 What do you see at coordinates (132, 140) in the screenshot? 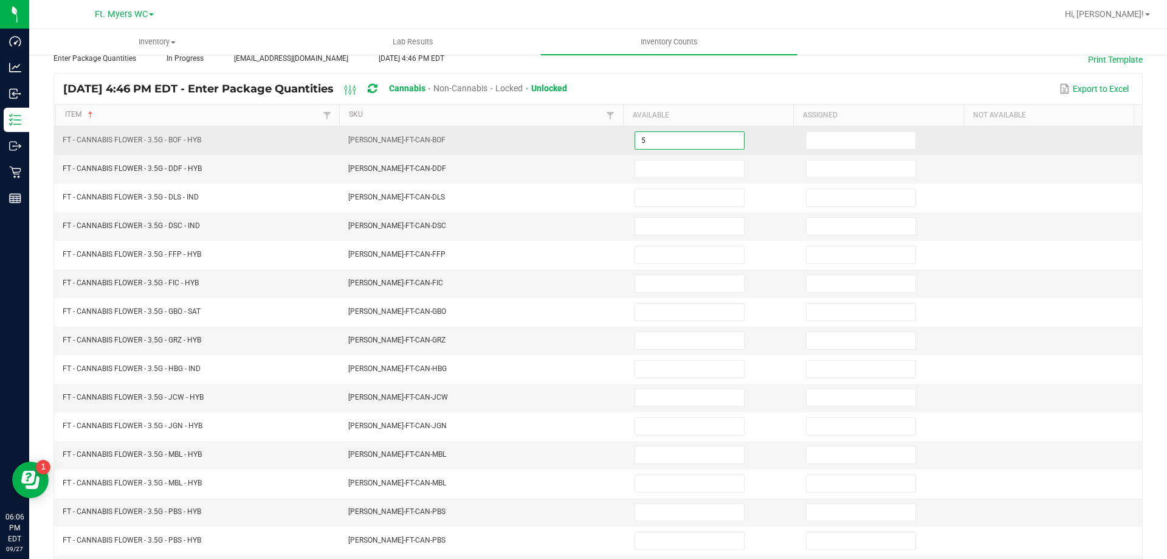
I see `span: FT - CANNABIS FLOWER - 3.5G - BOF - HYB` at bounding box center [132, 140].